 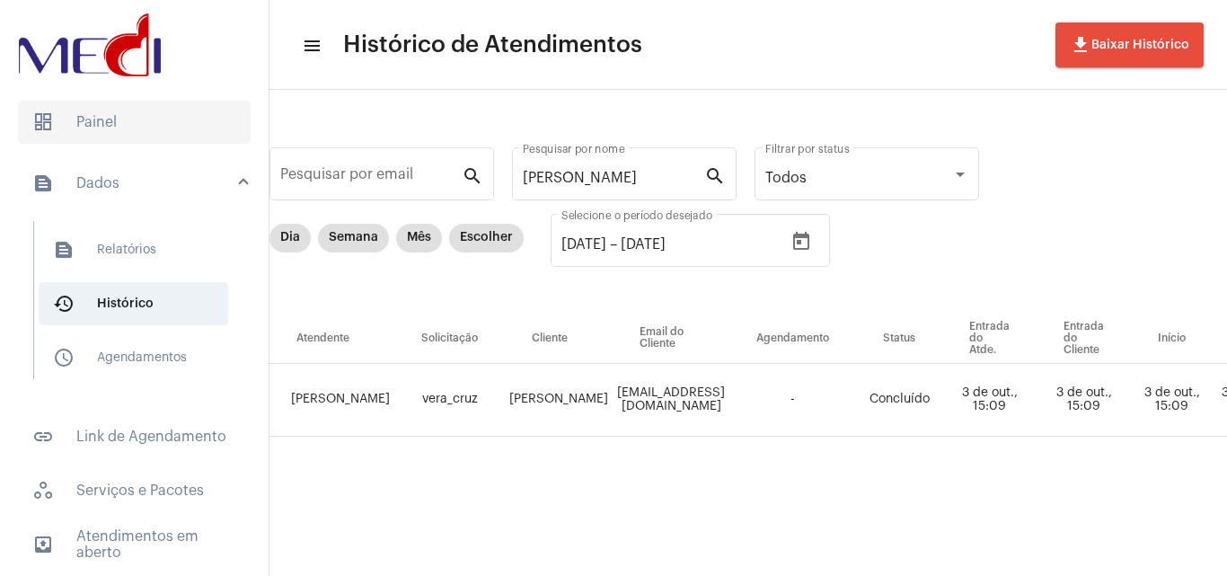 I want to click on span: Painel, so click(x=134, y=122).